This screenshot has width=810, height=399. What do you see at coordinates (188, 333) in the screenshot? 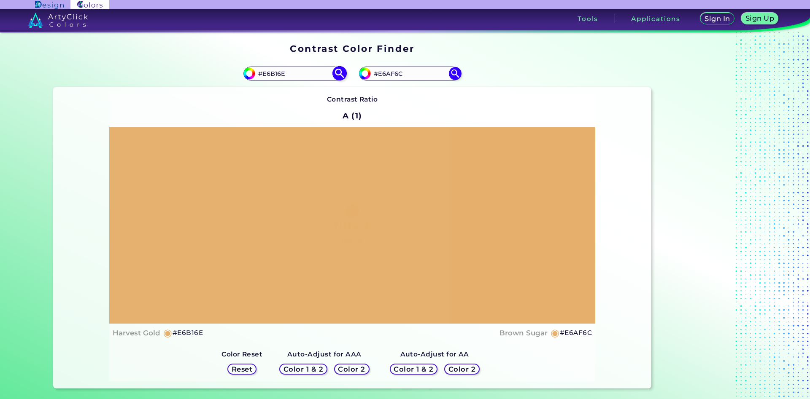
I see `h5: #E6B16E` at bounding box center [188, 333].